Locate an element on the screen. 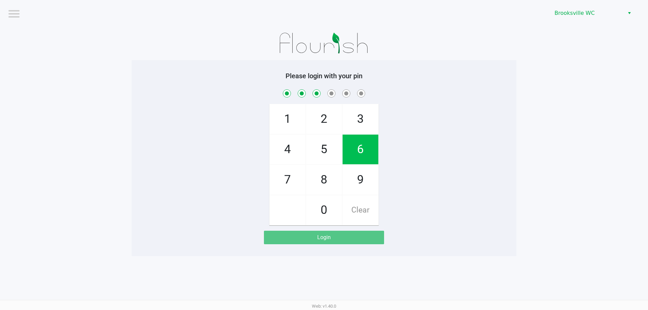 The width and height of the screenshot is (648, 310). span: Web: v1.40.0 is located at coordinates (324, 306).